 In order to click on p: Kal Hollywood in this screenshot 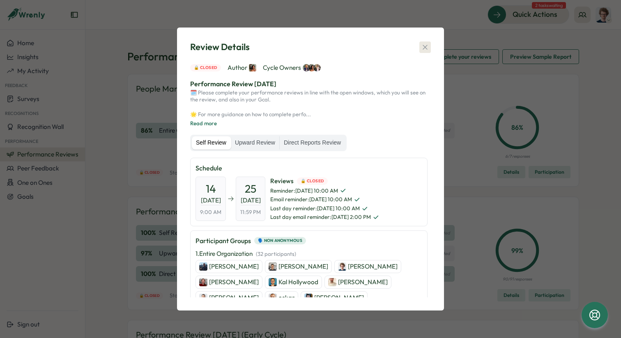, I will do `click(298, 282)`.